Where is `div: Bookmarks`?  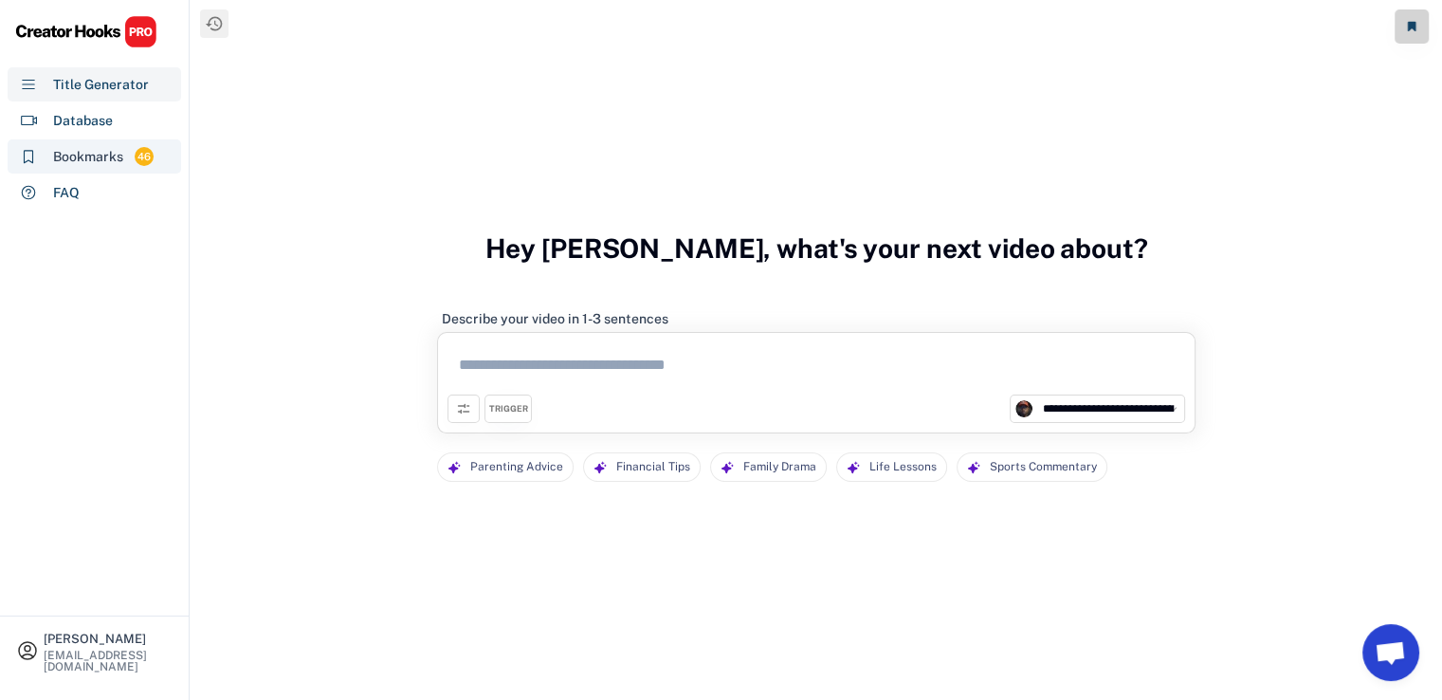
div: Bookmarks is located at coordinates (88, 156).